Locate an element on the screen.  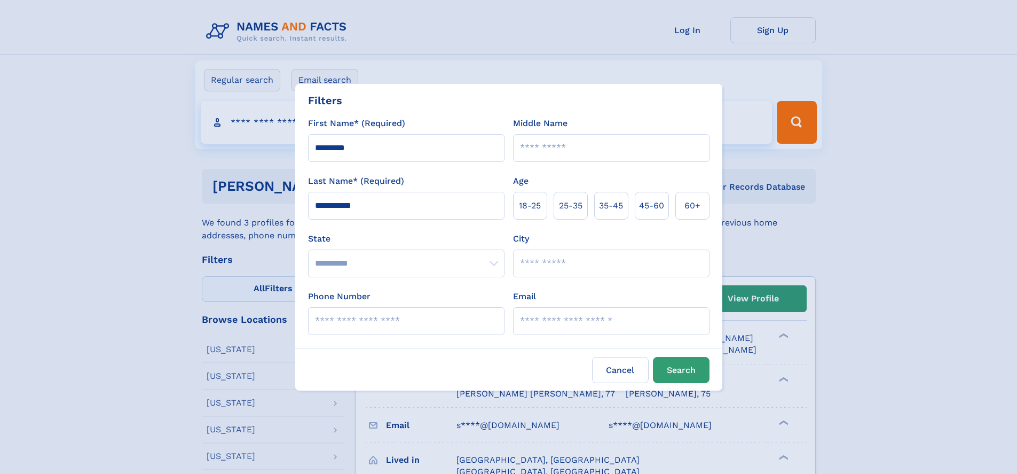
label: First Name* (Required) is located at coordinates (357, 123).